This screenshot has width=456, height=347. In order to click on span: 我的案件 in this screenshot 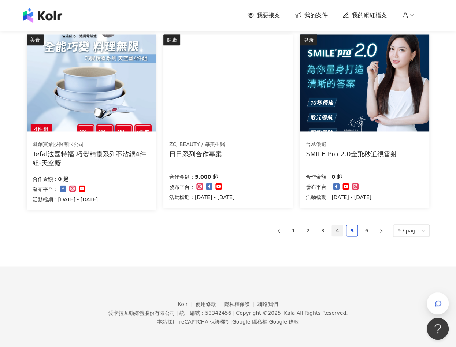, I will do `click(316, 15)`.